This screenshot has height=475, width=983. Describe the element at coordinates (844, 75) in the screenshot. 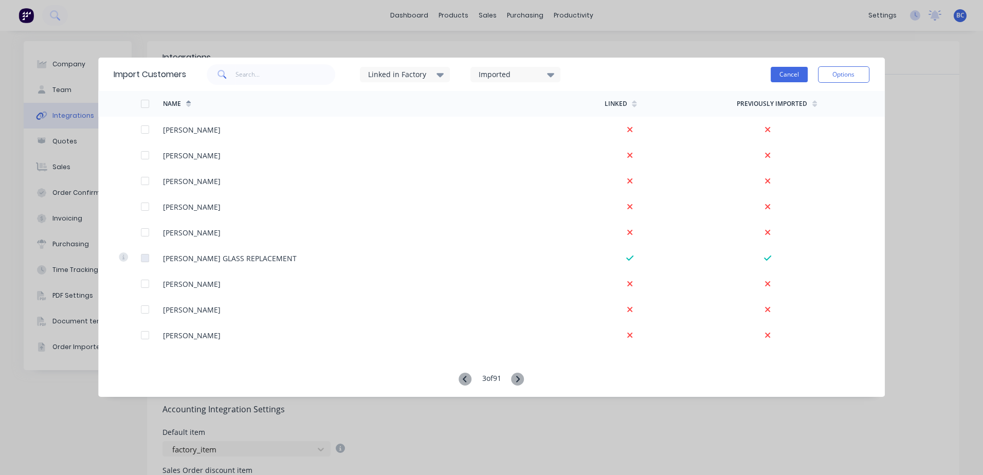

I see `button: Options` at that location.